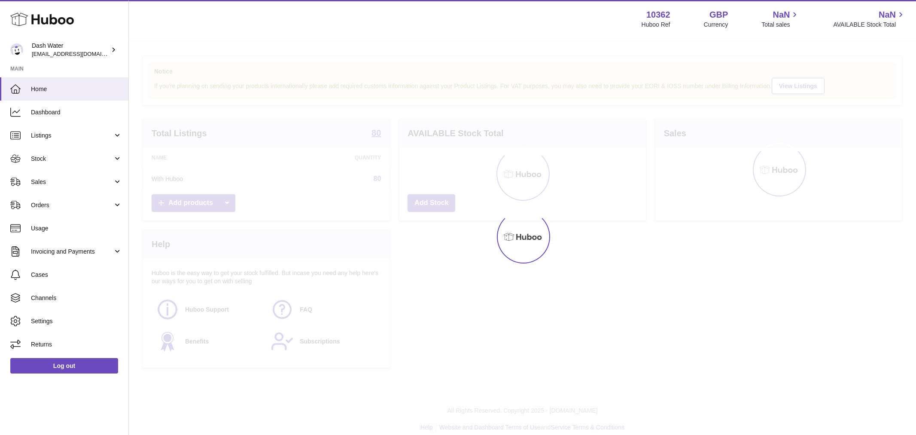  What do you see at coordinates (72, 158) in the screenshot?
I see `span: Stock` at bounding box center [72, 158].